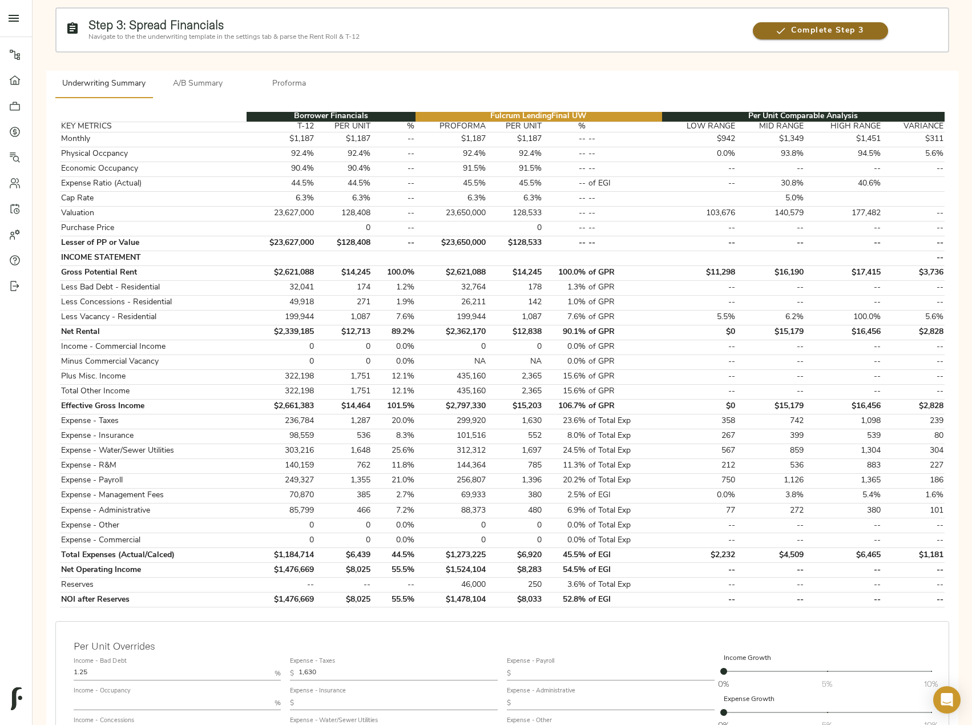 The height and width of the screenshot is (725, 972). Describe the element at coordinates (565, 451) in the screenshot. I see `td: 24.5%` at that location.